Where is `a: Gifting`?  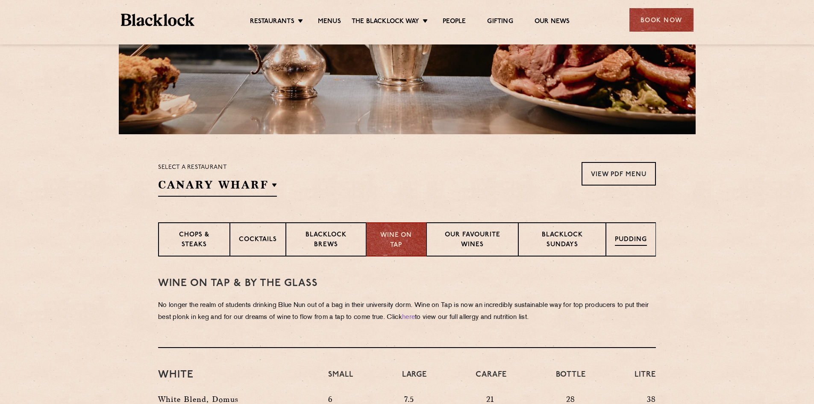
a: Gifting is located at coordinates (500, 22).